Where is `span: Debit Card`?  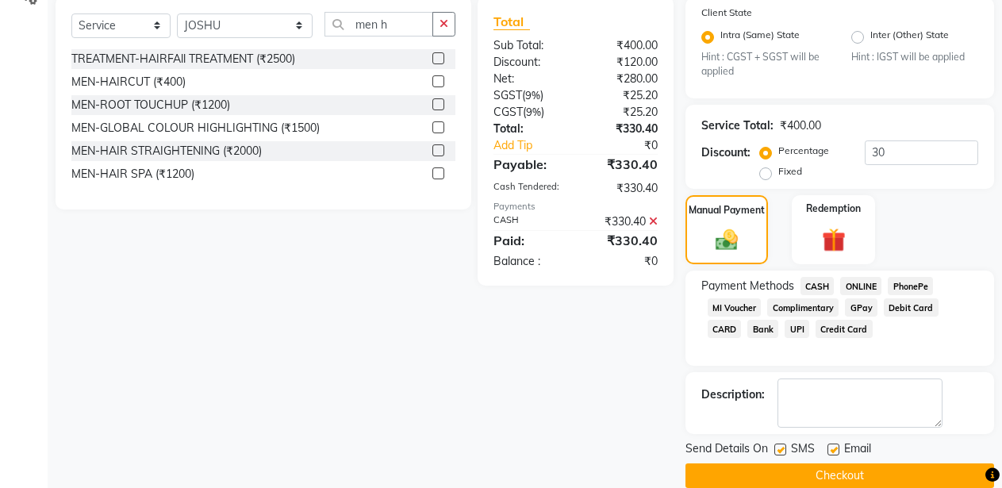
span: Debit Card is located at coordinates (911, 307).